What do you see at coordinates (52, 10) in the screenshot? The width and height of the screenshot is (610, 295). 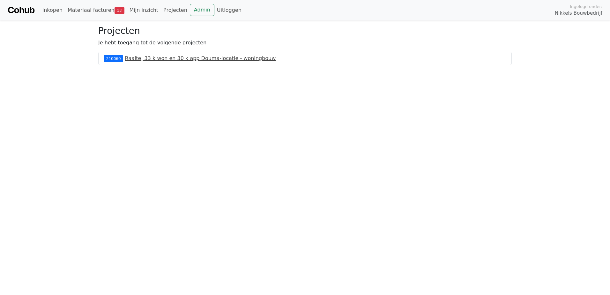 I see `a: Inkopen` at bounding box center [52, 10].